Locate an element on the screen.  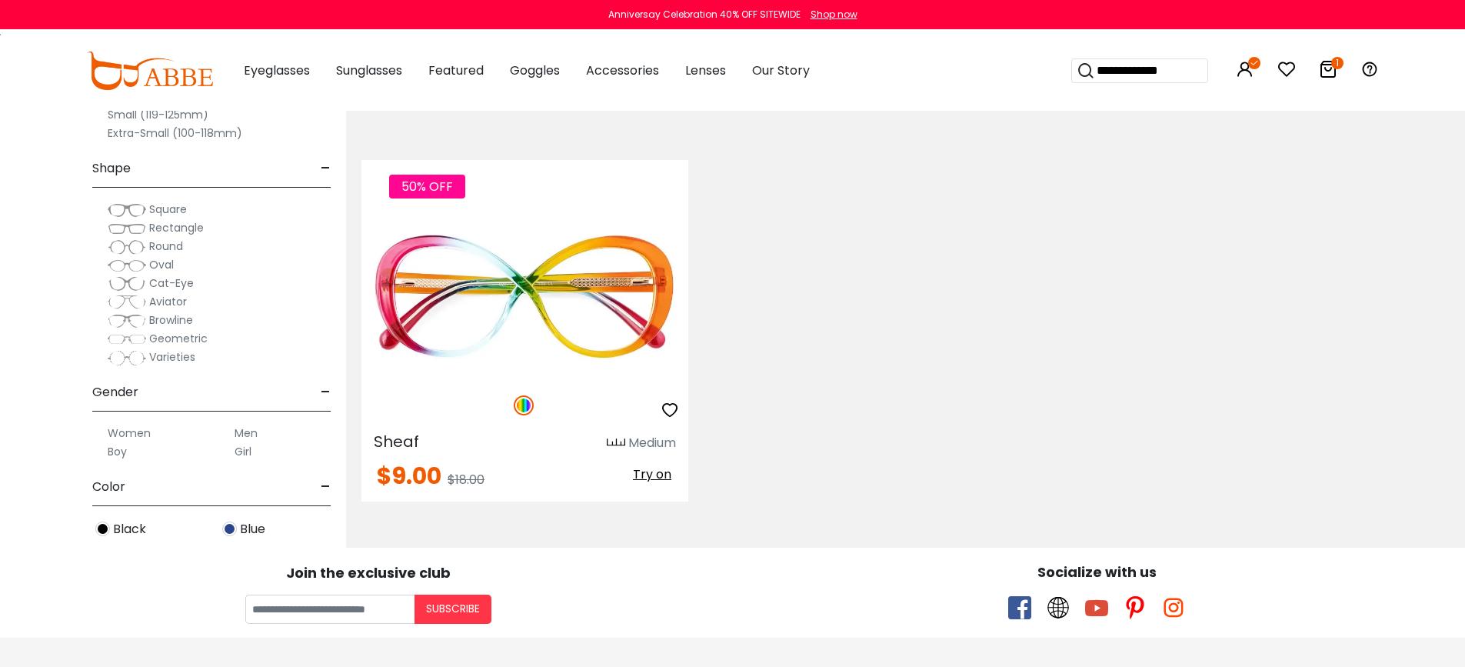
span: Aviator is located at coordinates (168, 301).